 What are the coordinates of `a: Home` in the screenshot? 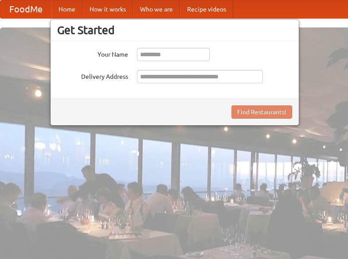 It's located at (67, 9).